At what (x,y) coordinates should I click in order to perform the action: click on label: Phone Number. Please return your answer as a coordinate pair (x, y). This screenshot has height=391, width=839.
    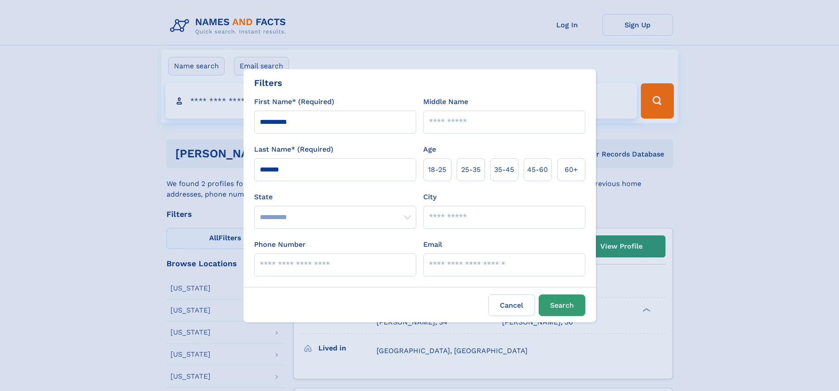
    Looking at the image, I should click on (280, 244).